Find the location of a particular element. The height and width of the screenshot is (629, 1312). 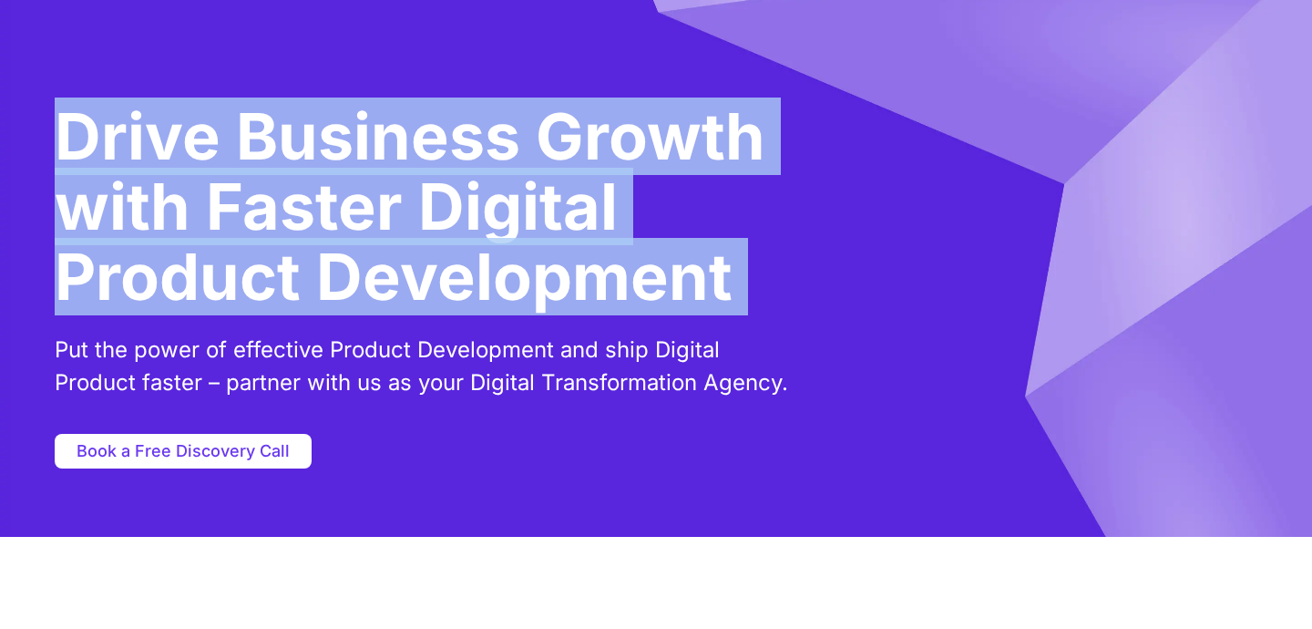

h1: Drive Business Growth with Faster Digital Product Development is located at coordinates (464, 206).